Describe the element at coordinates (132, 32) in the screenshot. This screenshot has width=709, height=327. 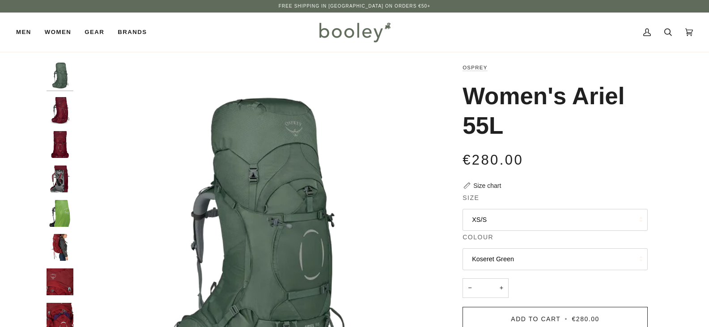
I see `span: Brands` at that location.